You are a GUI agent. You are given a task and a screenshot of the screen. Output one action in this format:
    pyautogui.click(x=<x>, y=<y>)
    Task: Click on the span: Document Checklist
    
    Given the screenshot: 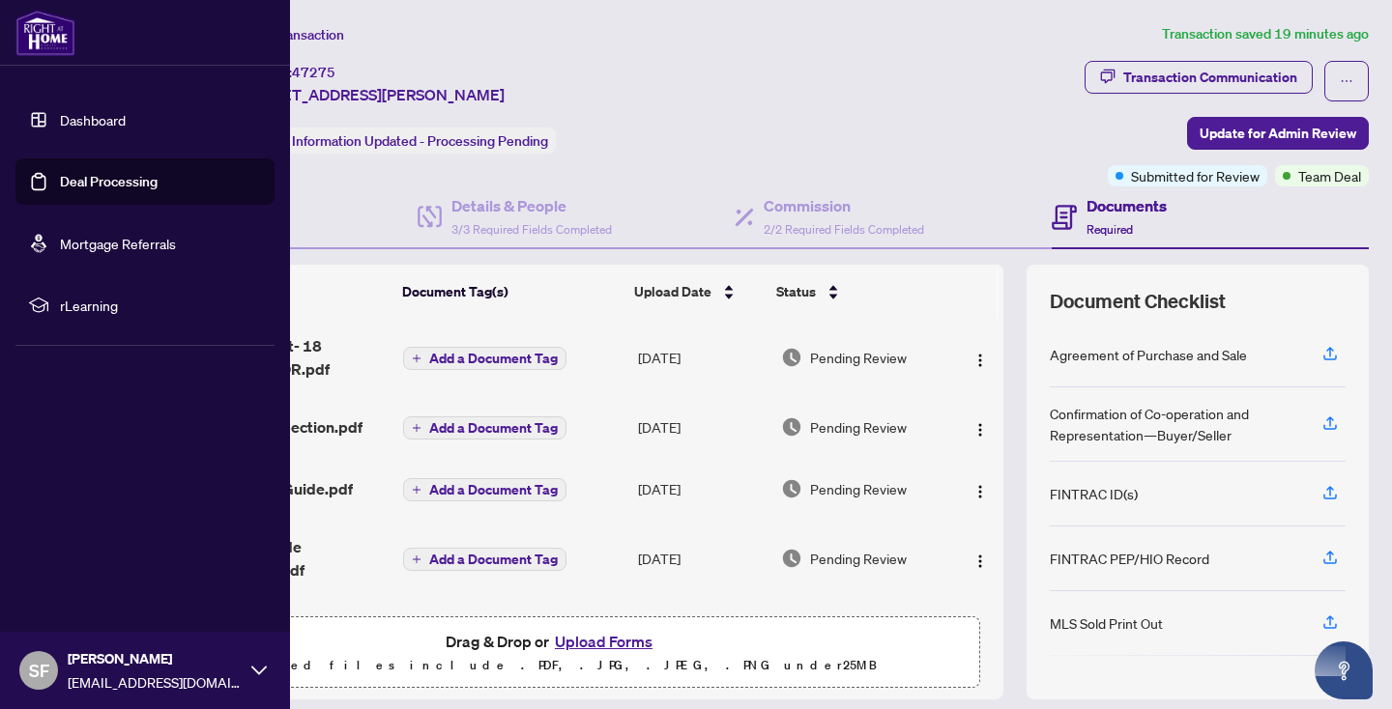 What is the action you would take?
    pyautogui.click(x=1137, y=302)
    